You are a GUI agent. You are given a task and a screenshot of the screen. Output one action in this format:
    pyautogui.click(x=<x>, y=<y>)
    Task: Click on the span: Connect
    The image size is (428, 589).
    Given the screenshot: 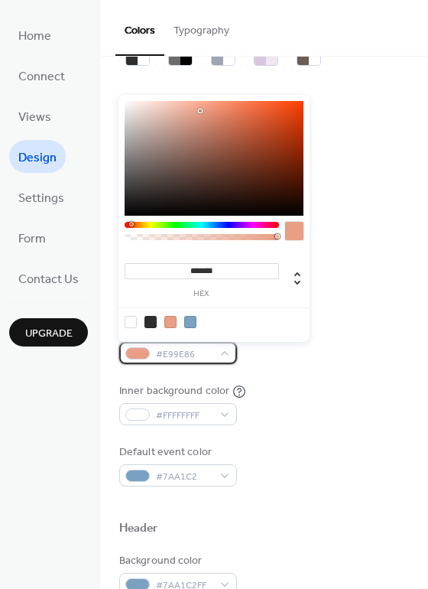 What is the action you would take?
    pyautogui.click(x=41, y=76)
    